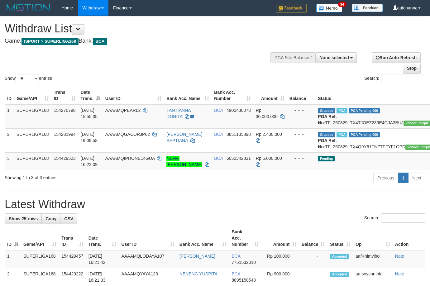 This screenshot has width=430, height=286. What do you see at coordinates (301, 95) in the screenshot?
I see `th: Balance` at bounding box center [301, 95].